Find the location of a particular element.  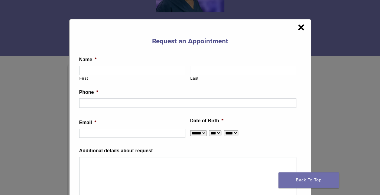

label: Email is located at coordinates (88, 122).